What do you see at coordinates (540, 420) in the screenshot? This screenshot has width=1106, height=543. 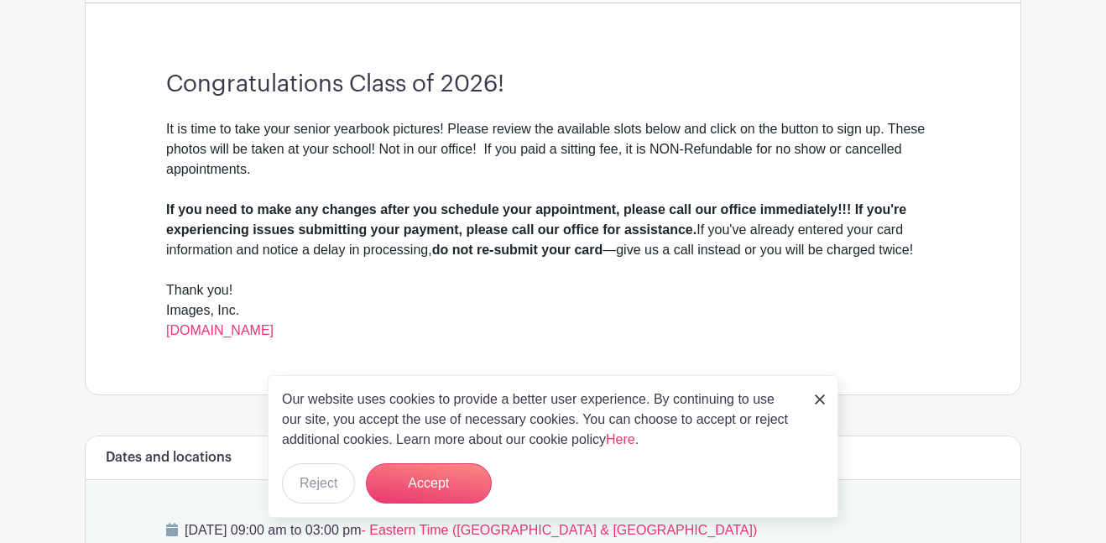 I see `p: Our website uses cookies to provide a better user experience. By continuing to use our site, you ...` at bounding box center [540, 420].